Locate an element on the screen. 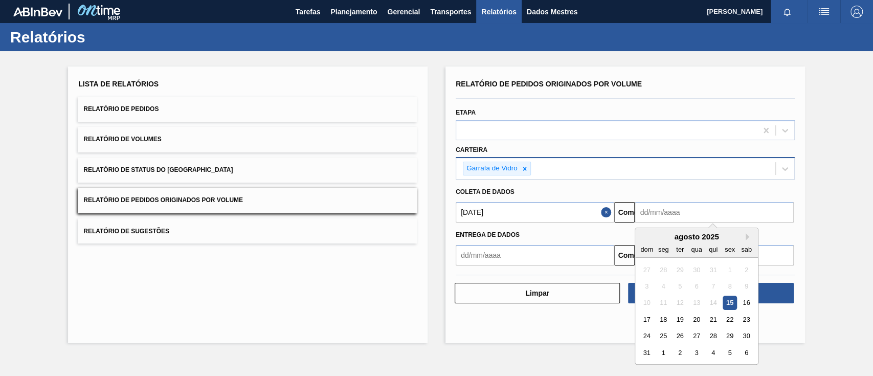 The image size is (873, 376). div: ter is located at coordinates (680, 249).